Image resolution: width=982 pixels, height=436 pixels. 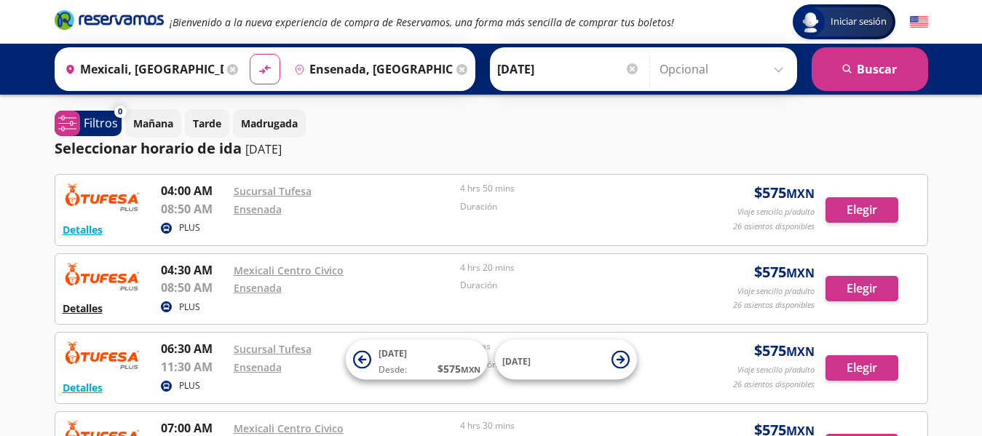 I want to click on span: Iniciar sesión, so click(x=859, y=22).